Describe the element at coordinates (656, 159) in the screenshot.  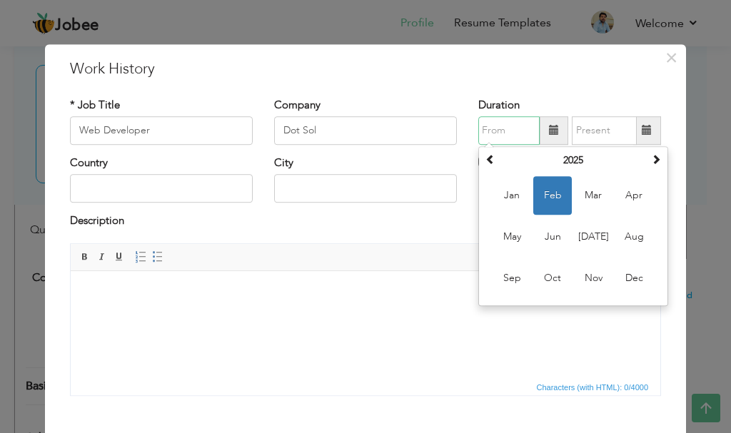
I see `span: Next Year` at that location.